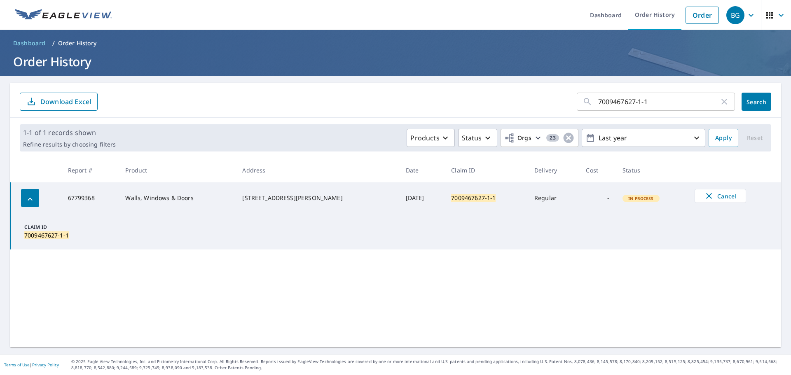 The width and height of the screenshot is (791, 375). What do you see at coordinates (69, 133) in the screenshot?
I see `p: 1-1 of 1 records shown` at bounding box center [69, 133].